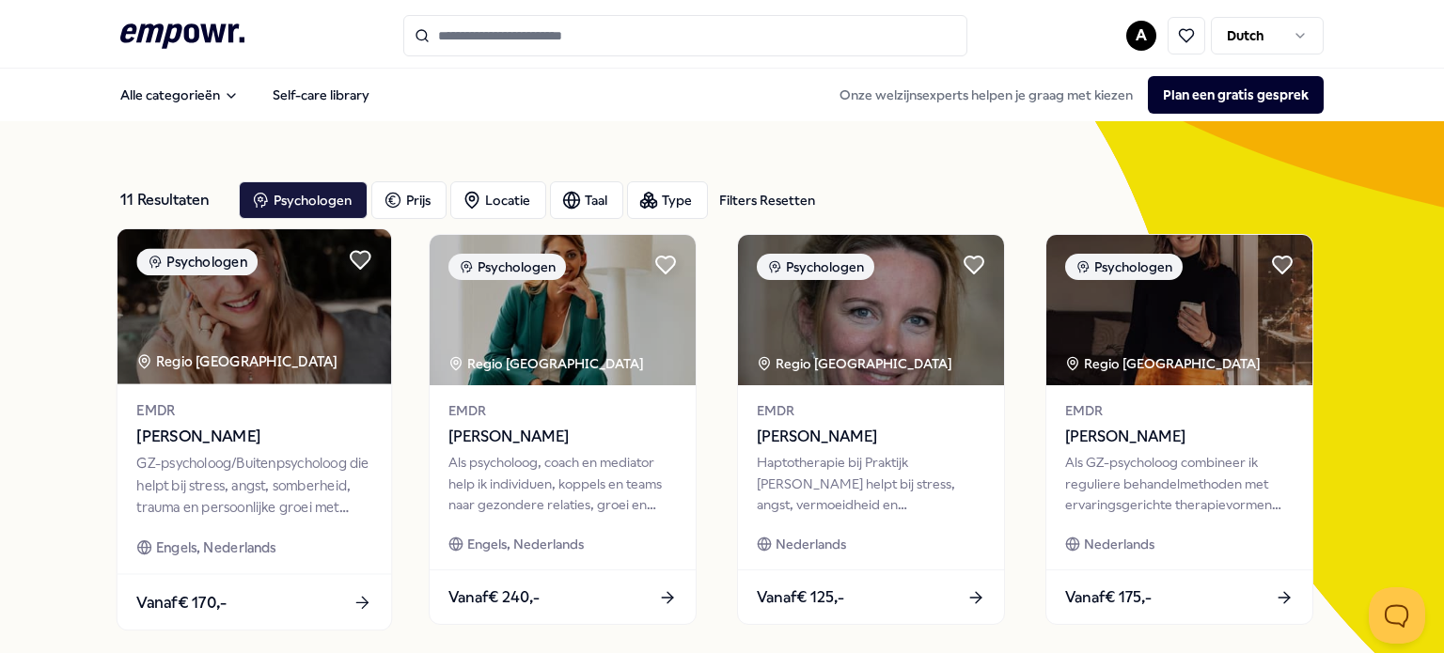  What do you see at coordinates (1108, 598) in the screenshot?
I see `span: Vanaf € 175,-` at bounding box center [1108, 598].